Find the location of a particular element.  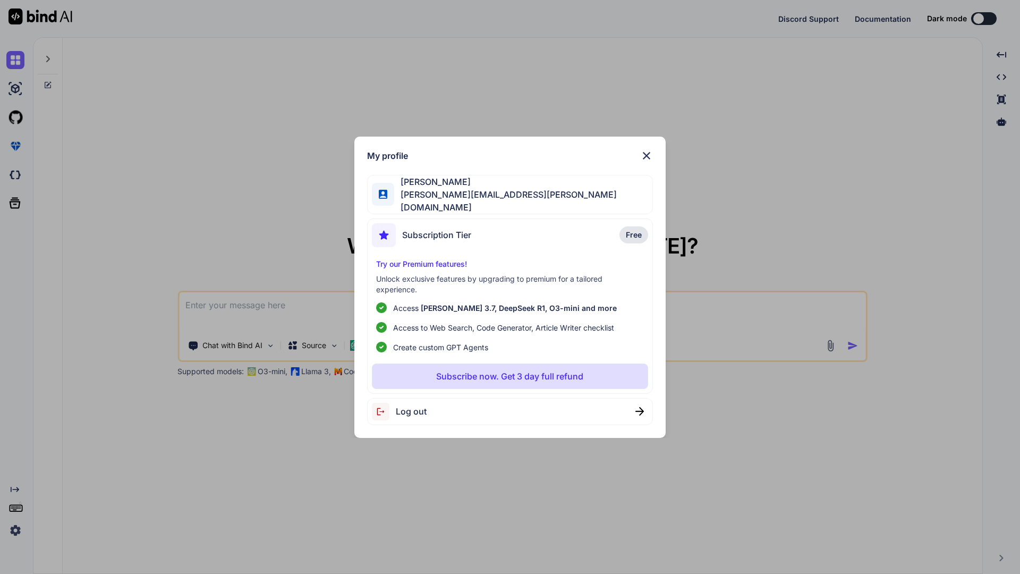

h1: My profile is located at coordinates (387, 156).